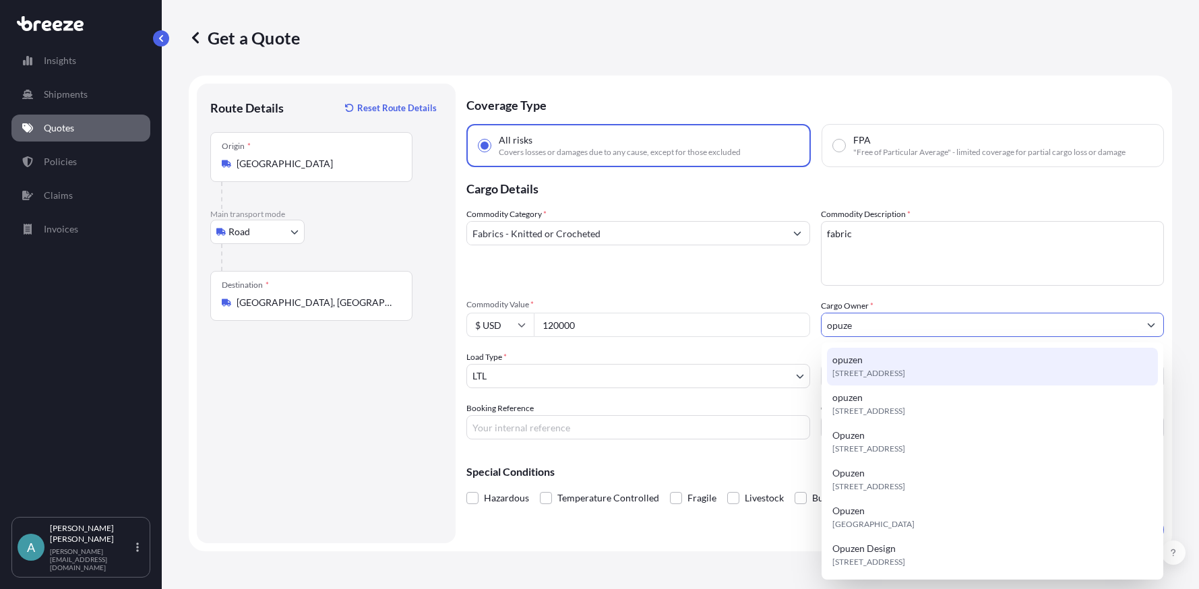 This screenshot has height=589, width=1199. I want to click on p: Shipments, so click(65, 94).